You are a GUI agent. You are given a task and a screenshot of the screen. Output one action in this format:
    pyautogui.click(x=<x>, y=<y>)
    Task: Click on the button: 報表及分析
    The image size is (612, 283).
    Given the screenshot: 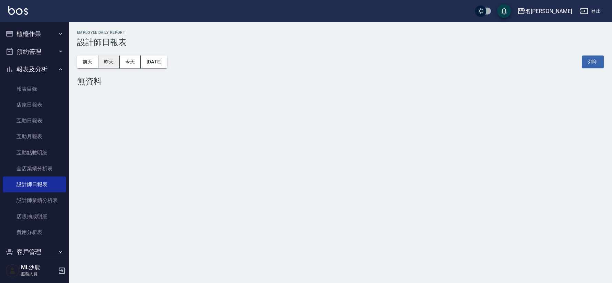 What is the action you would take?
    pyautogui.click(x=34, y=69)
    